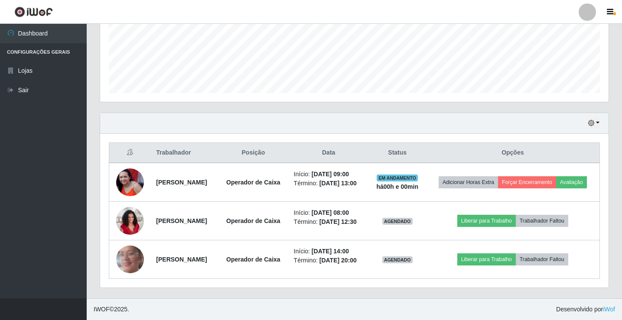 The image size is (622, 320). Describe the element at coordinates (33, 12) in the screenshot. I see `img: CoreUI Logo` at that location.